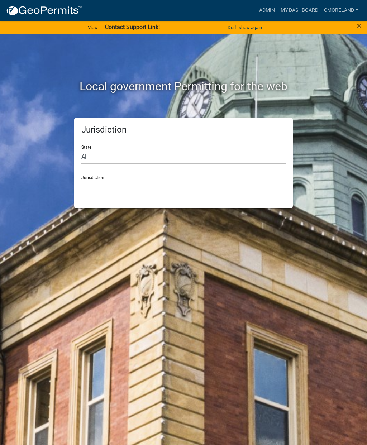 This screenshot has width=367, height=445. I want to click on h2: Local government Permitting for the web, so click(183, 86).